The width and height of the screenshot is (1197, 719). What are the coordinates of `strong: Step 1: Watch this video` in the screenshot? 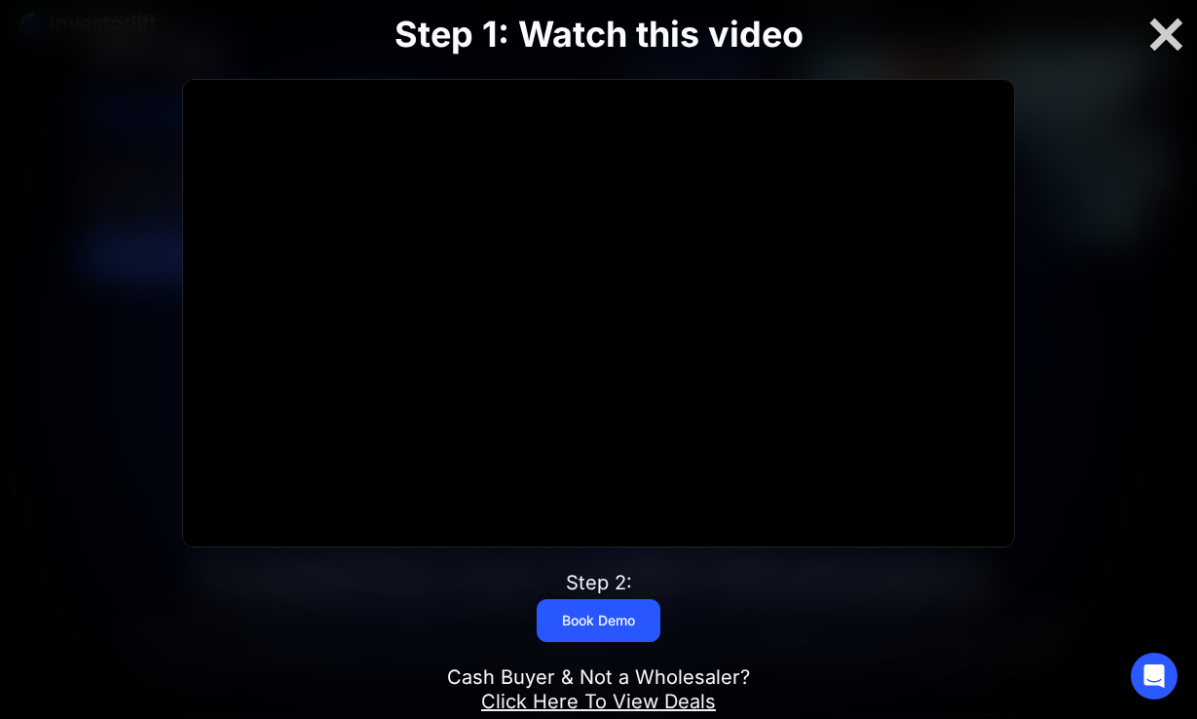 It's located at (599, 34).